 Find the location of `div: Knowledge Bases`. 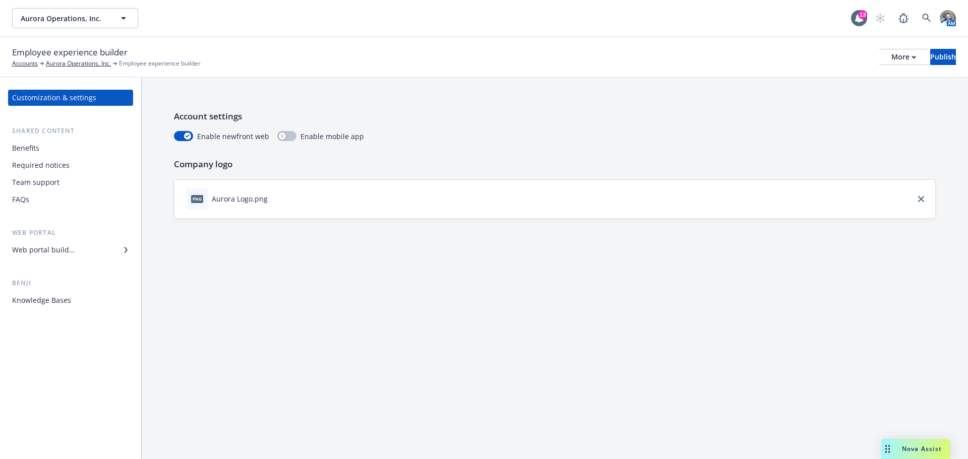

div: Knowledge Bases is located at coordinates (41, 300).